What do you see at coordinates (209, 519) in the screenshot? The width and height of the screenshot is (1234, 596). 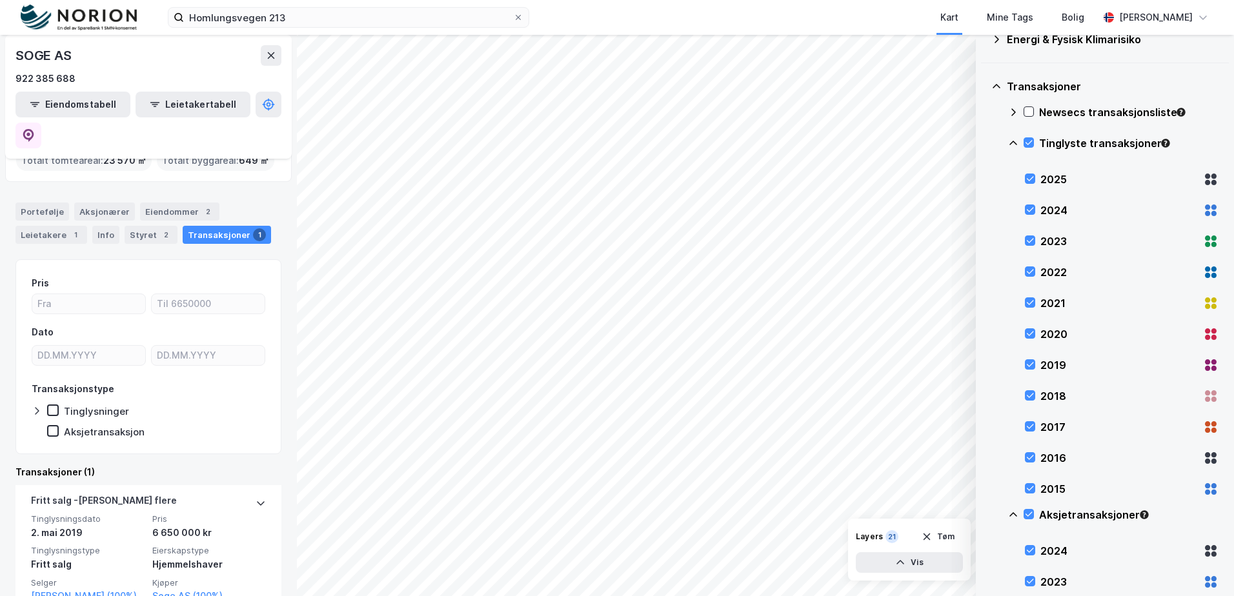 I see `span: Pris` at bounding box center [209, 519].